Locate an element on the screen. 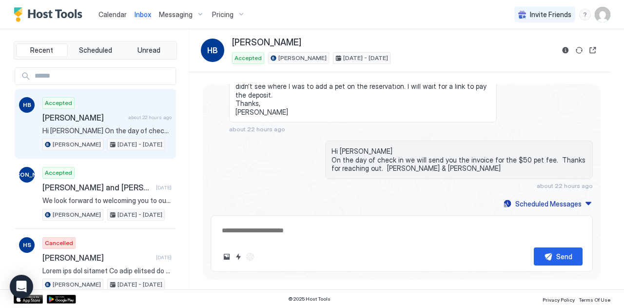 Image resolution: width=624 pixels, height=308 pixels. a: Terms Of Use is located at coordinates (594, 298).